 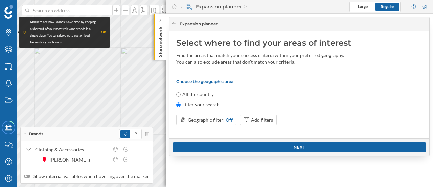 I want to click on div: OK, so click(x=104, y=32).